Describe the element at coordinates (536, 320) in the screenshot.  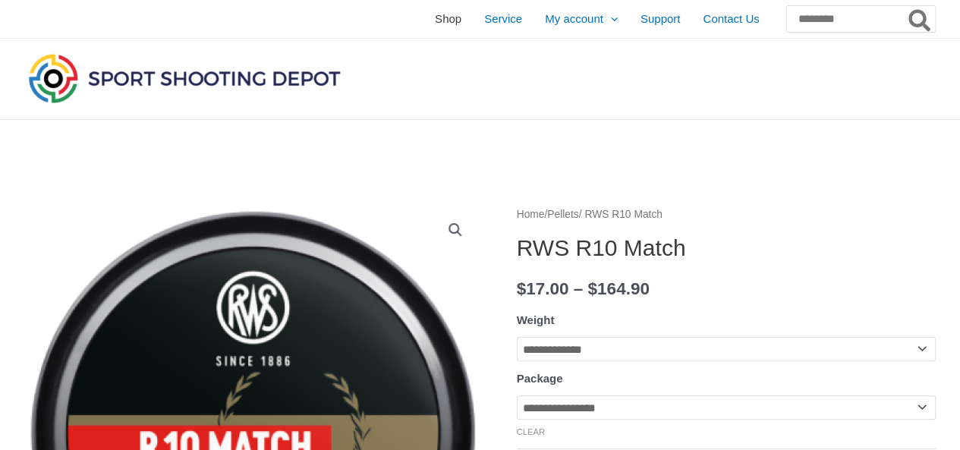
I see `label: Weight` at that location.